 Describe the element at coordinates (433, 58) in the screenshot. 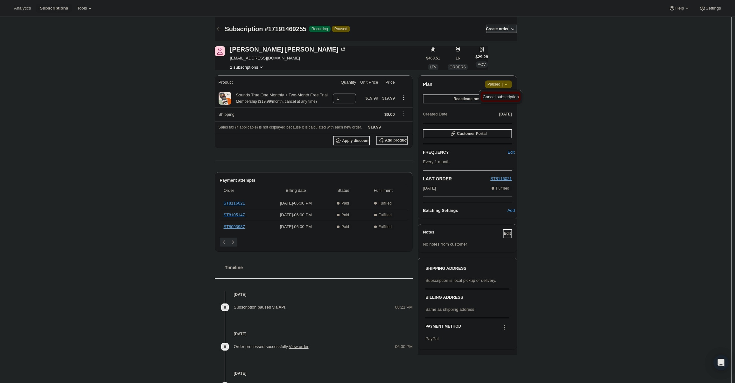

I see `button: $468.51` at that location.